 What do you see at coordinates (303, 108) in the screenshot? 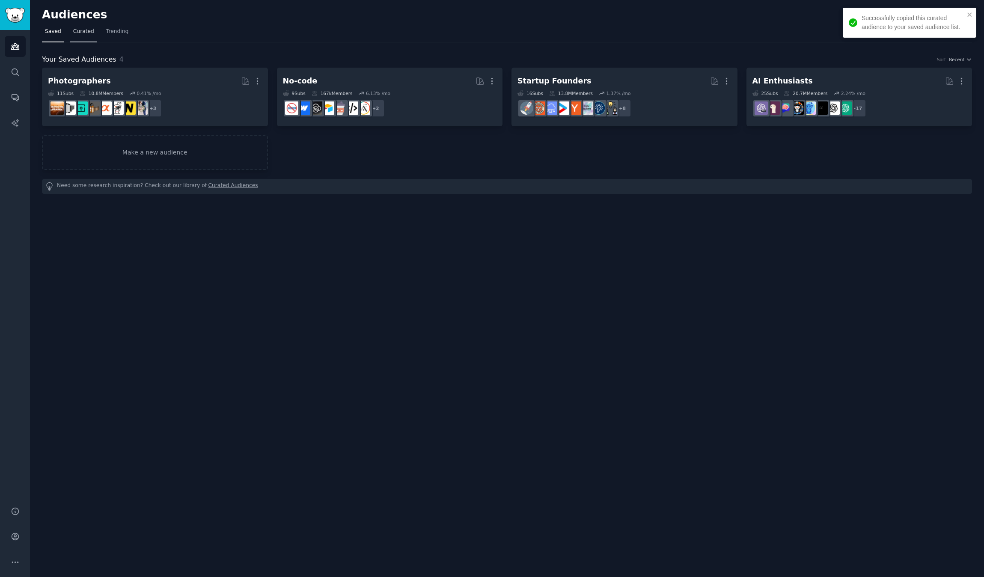
I see `img: webflow` at bounding box center [303, 108].